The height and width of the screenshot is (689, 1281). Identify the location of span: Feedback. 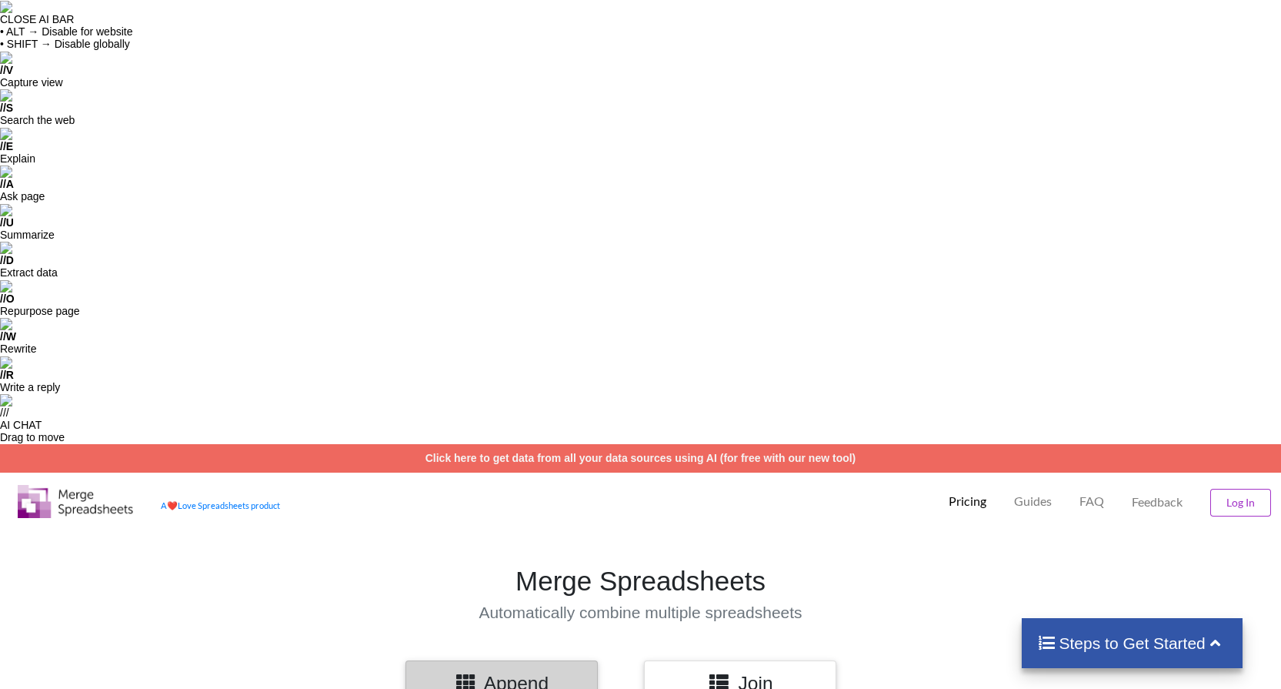
(1157, 502).